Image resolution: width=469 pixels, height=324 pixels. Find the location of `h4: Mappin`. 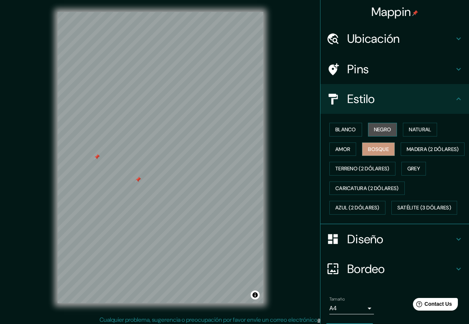

h4: Mappin is located at coordinates (395, 12).